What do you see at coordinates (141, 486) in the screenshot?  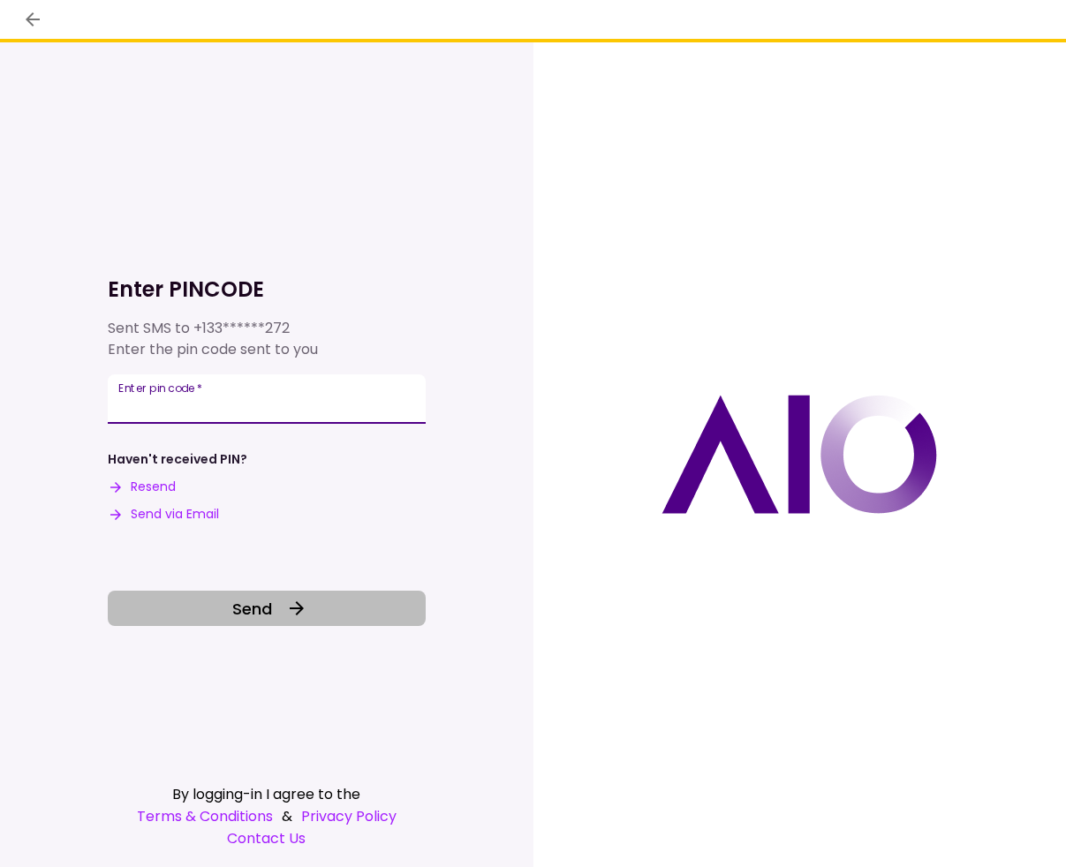 I see `button: Resend` at bounding box center [141, 486].